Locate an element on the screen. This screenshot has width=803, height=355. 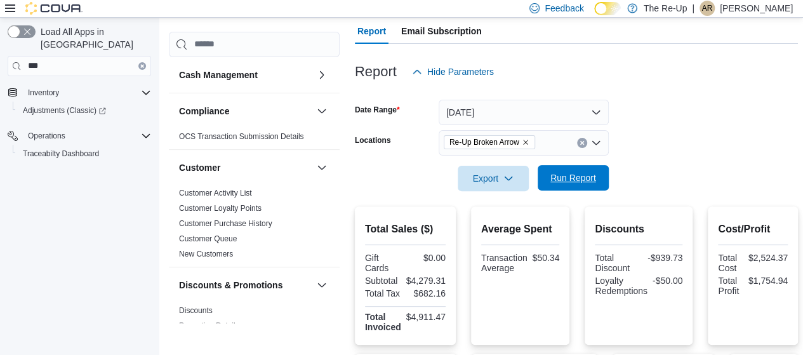
button: Export is located at coordinates (493, 178).